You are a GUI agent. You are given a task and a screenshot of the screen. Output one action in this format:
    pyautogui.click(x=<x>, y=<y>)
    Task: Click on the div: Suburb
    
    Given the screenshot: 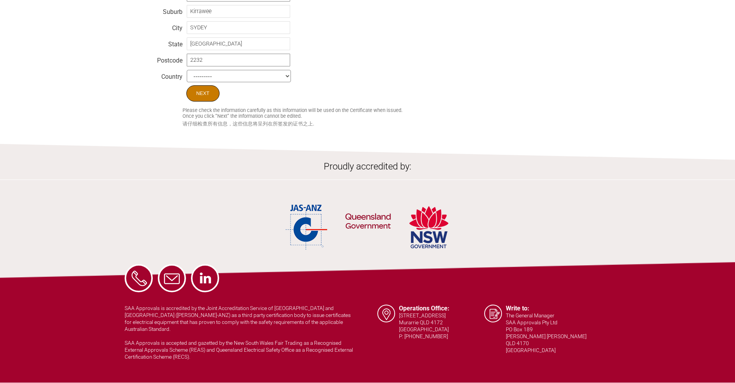 What is the action you would take?
    pyautogui.click(x=154, y=10)
    